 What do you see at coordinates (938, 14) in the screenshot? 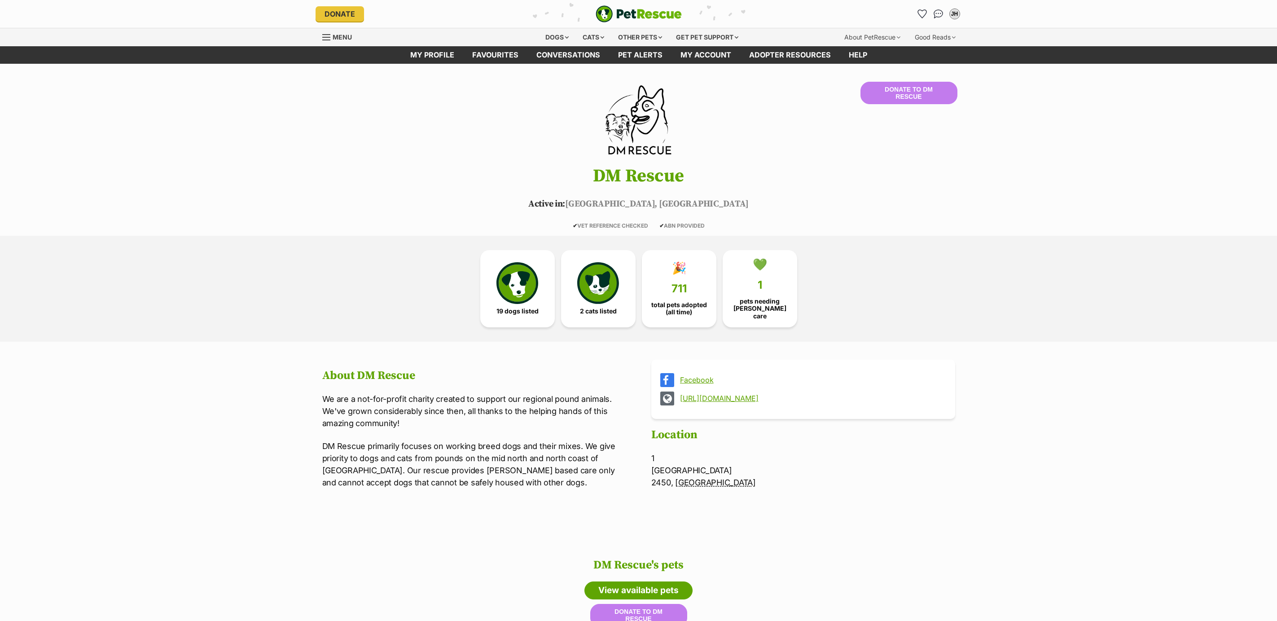
I see `a: Conversations` at bounding box center [938, 14].